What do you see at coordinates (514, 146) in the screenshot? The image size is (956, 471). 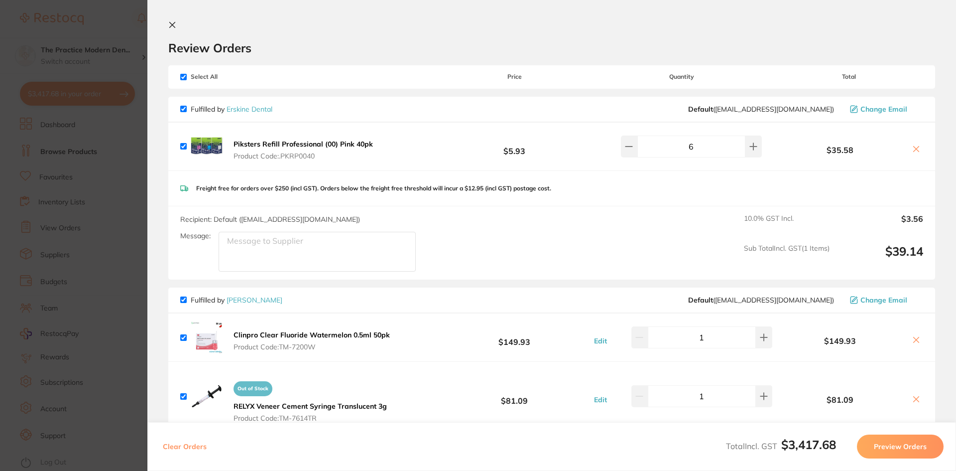 I see `b: $5.93` at bounding box center [514, 146].